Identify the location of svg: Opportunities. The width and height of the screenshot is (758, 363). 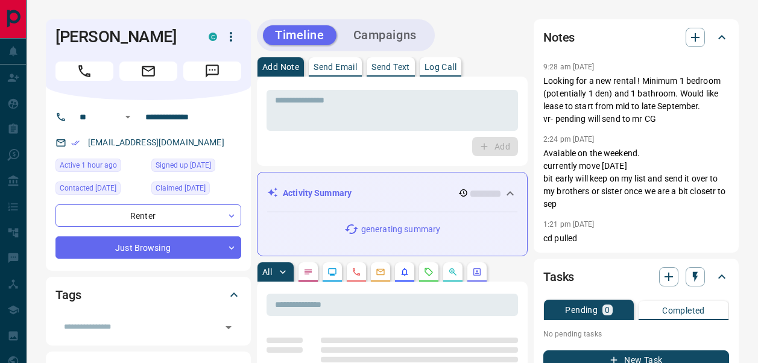
(453, 272).